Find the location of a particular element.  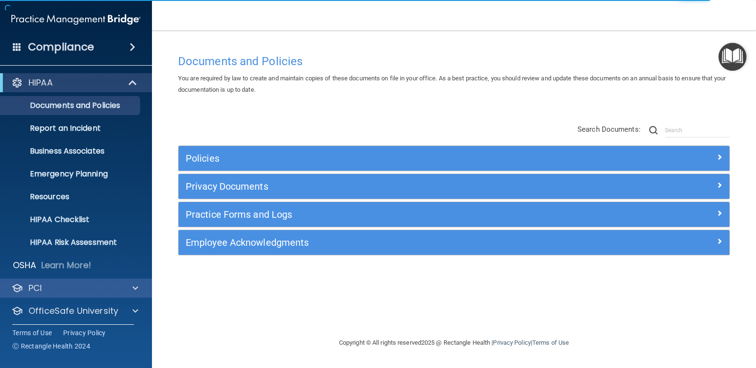

h5: Practice Forms and Logs is located at coordinates (385, 214).